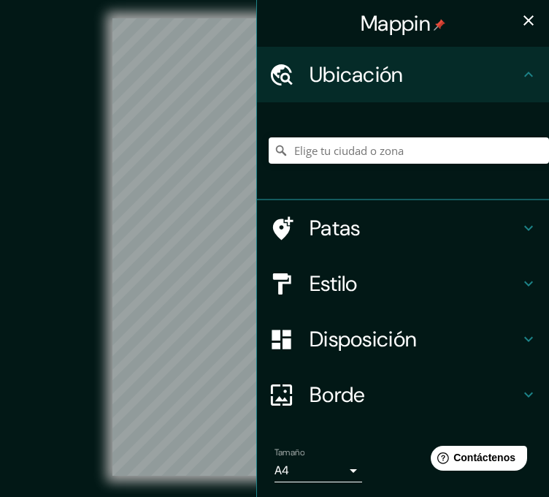 This screenshot has width=549, height=497. I want to click on img: pin-icon.png, so click(440, 25).